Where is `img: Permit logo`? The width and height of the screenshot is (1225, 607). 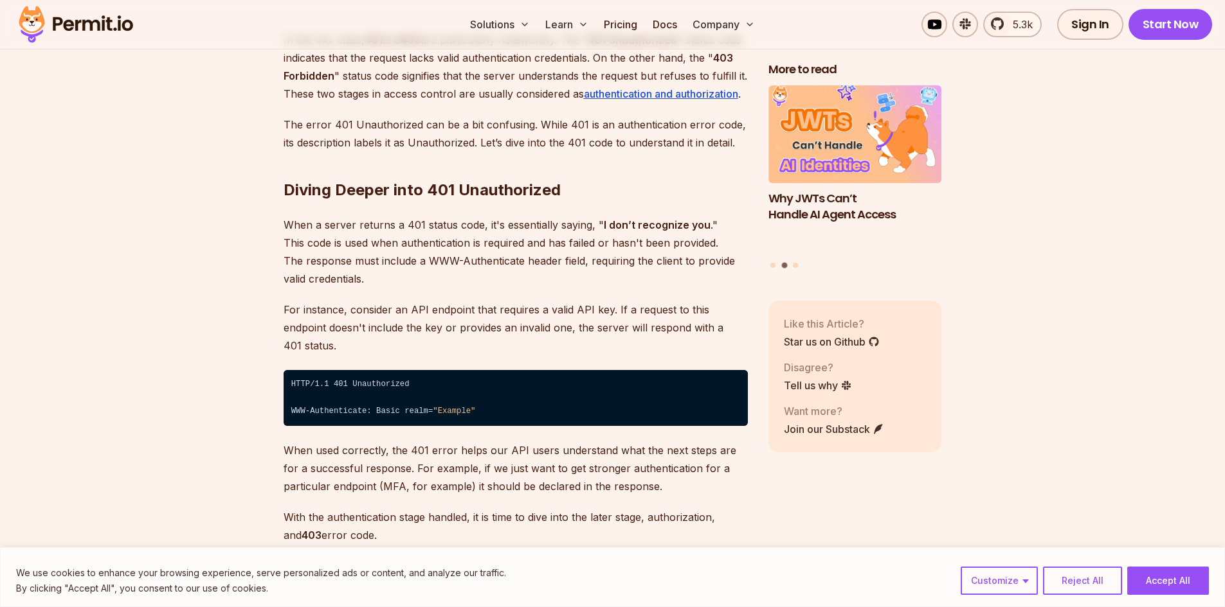
img: Permit logo is located at coordinates (76, 24).